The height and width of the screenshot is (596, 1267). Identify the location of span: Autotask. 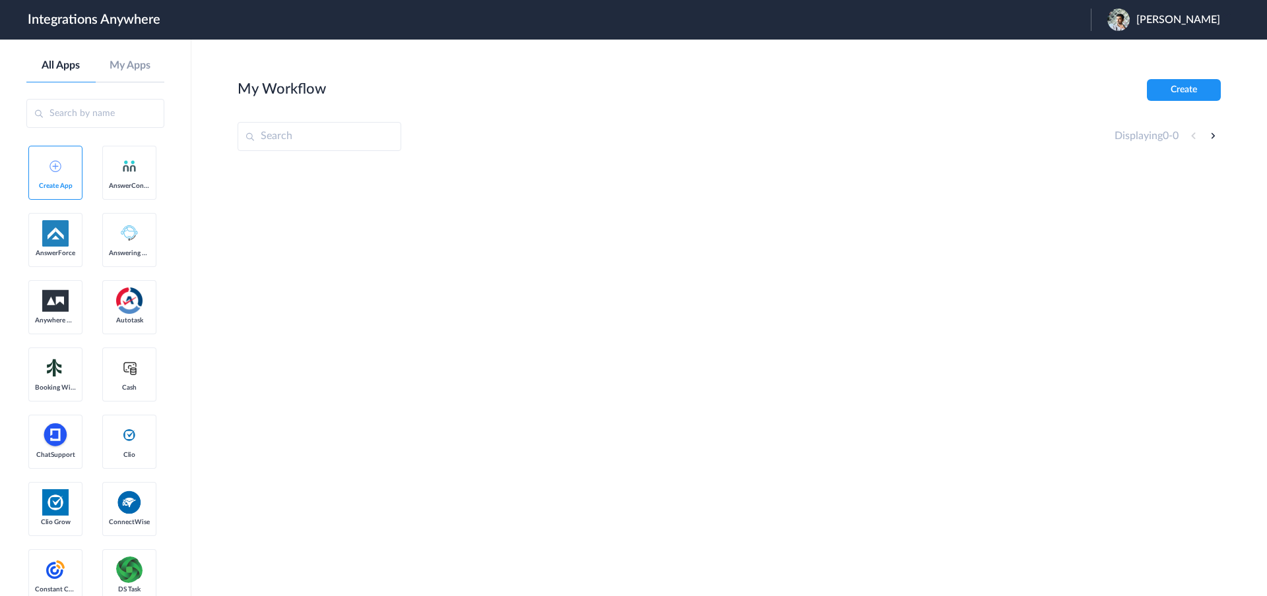
(129, 321).